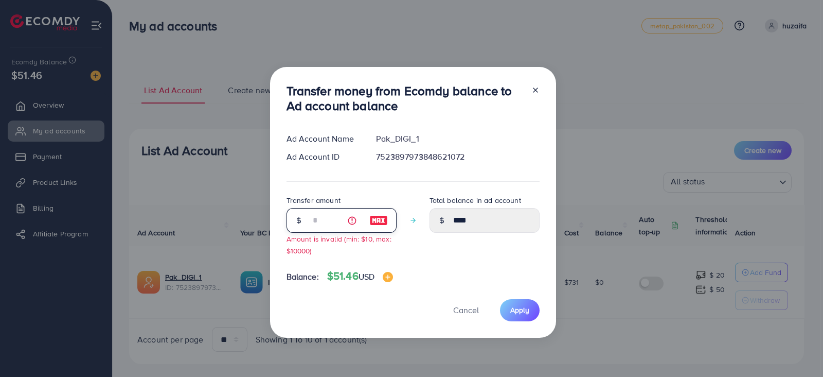 The image size is (823, 377). Describe the element at coordinates (457, 156) in the screenshot. I see `div: 7523897973848621072` at that location.